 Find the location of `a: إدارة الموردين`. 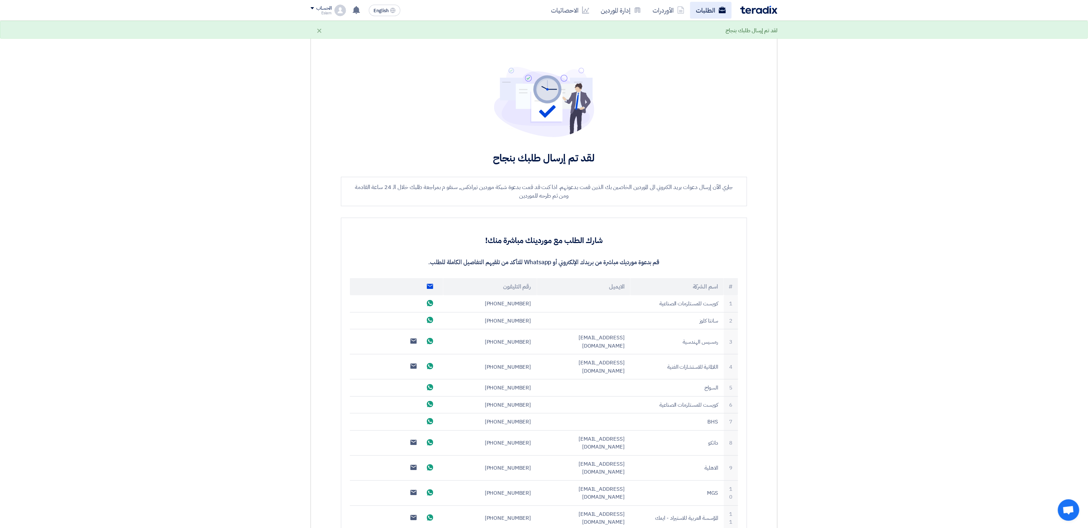

a: إدارة الموردين is located at coordinates (620, 10).